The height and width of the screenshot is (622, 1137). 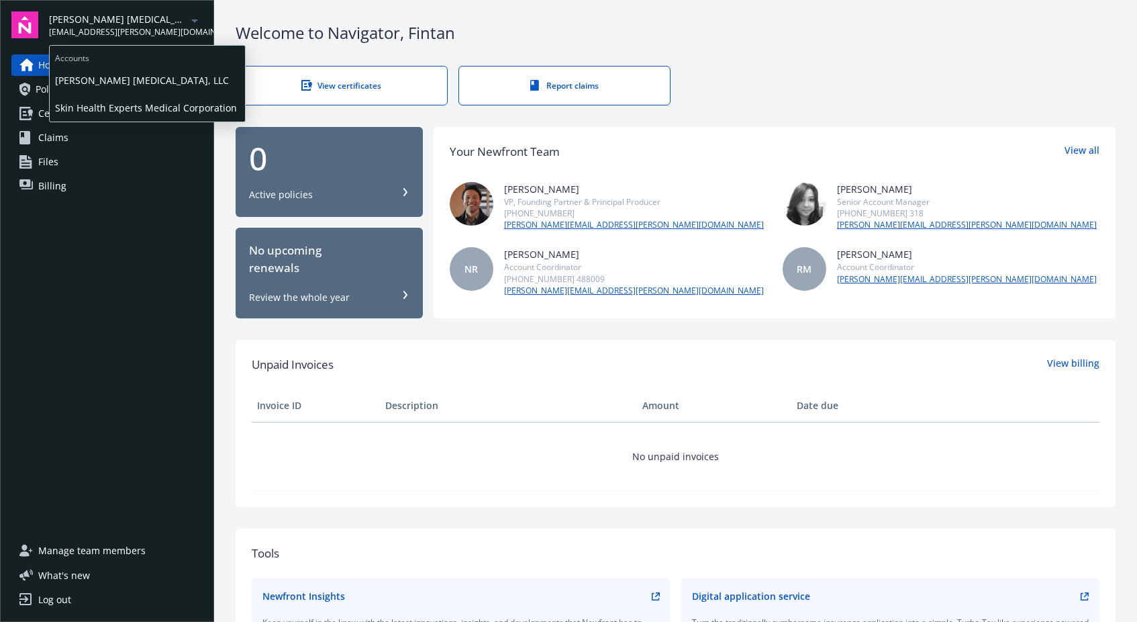 I want to click on th: Date due, so click(x=855, y=405).